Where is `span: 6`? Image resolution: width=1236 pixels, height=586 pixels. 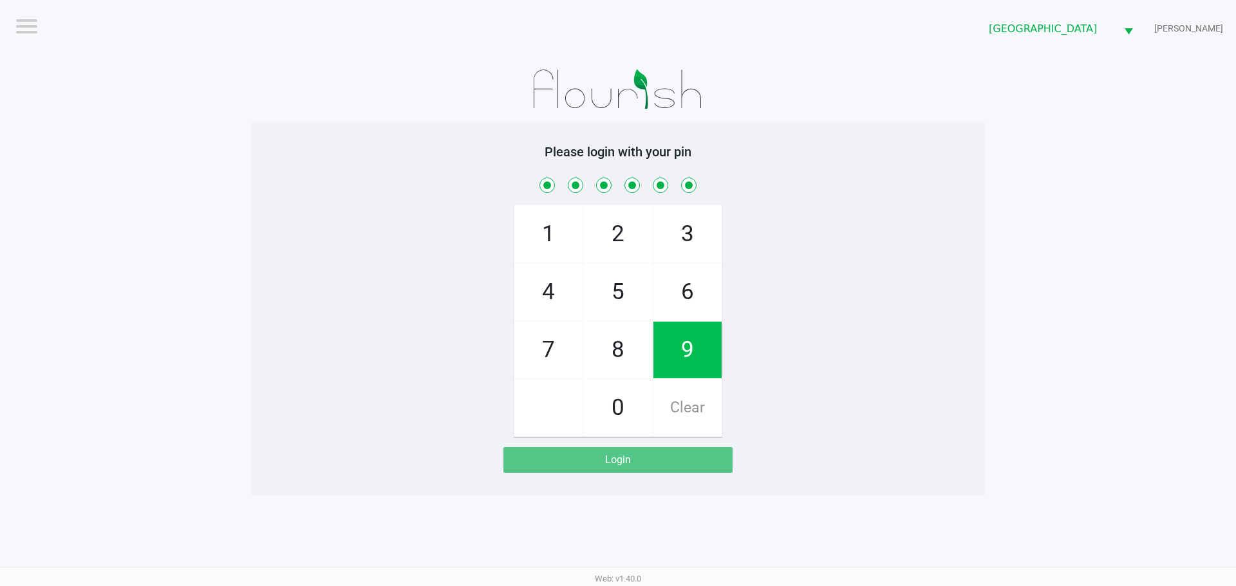 span: 6 is located at coordinates (687, 292).